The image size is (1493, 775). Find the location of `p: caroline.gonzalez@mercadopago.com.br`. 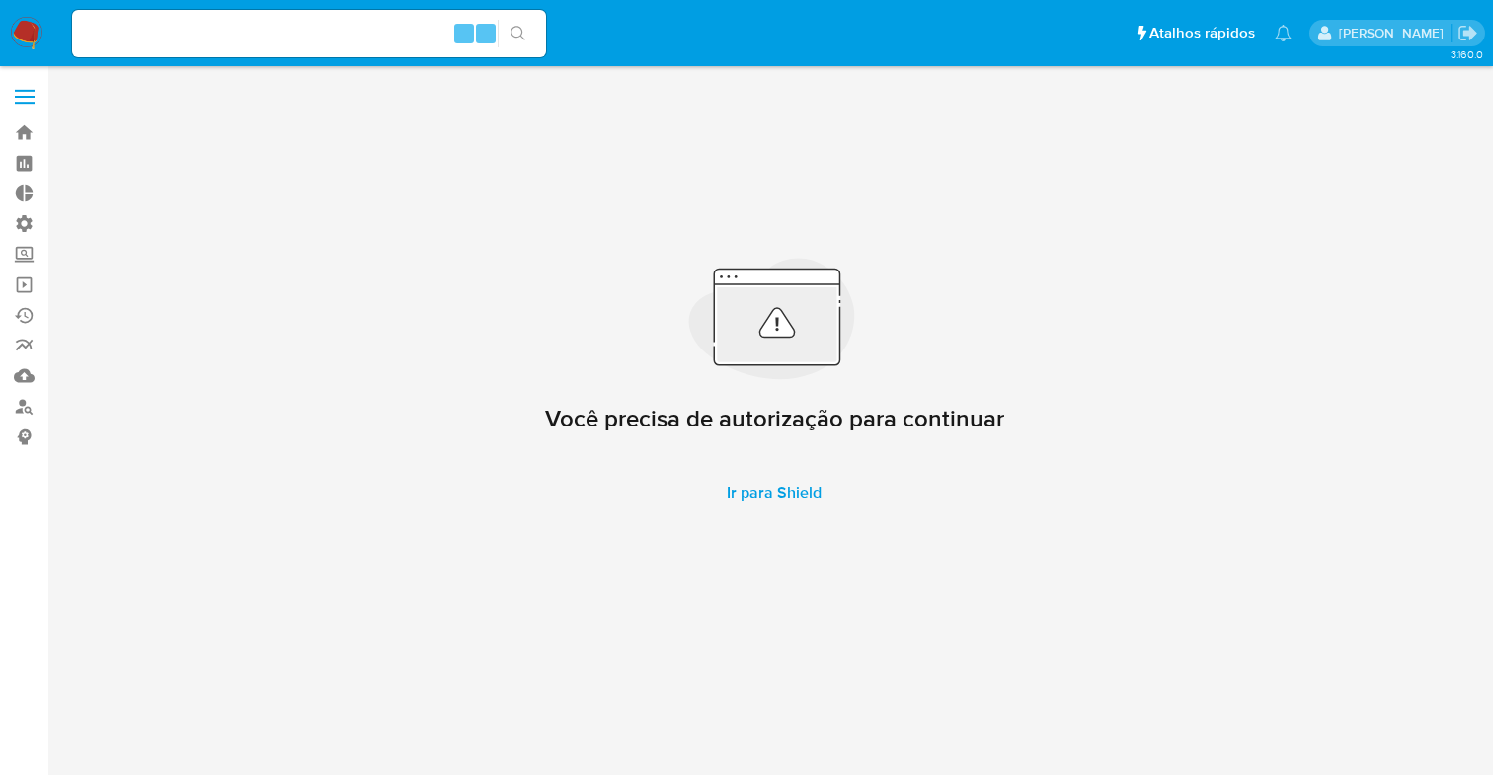

p: caroline.gonzalez@mercadopago.com.br is located at coordinates (1394, 33).